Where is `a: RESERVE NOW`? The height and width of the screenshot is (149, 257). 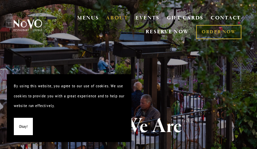 a: RESERVE NOW is located at coordinates (168, 32).